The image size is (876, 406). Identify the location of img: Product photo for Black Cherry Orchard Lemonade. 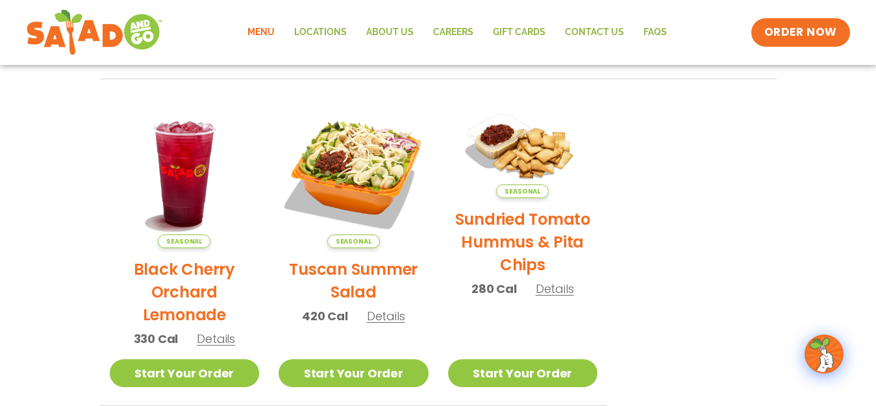
(184, 173).